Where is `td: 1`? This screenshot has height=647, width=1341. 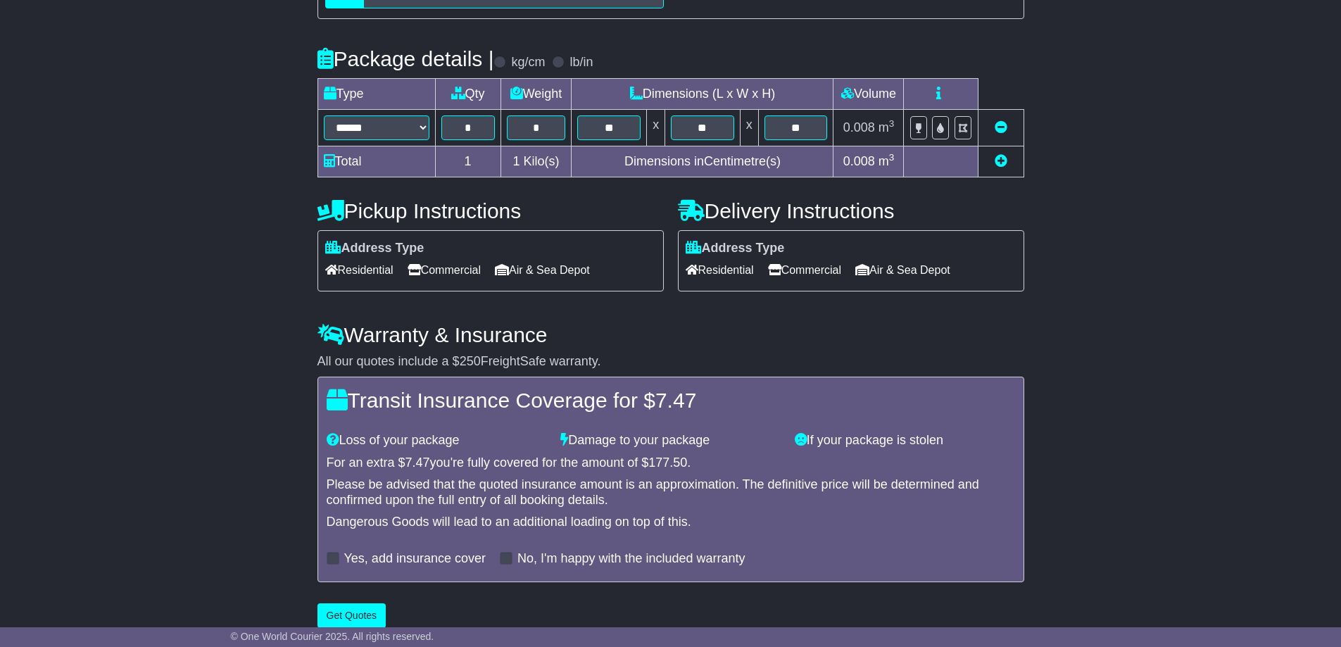
td: 1 is located at coordinates (467, 161).